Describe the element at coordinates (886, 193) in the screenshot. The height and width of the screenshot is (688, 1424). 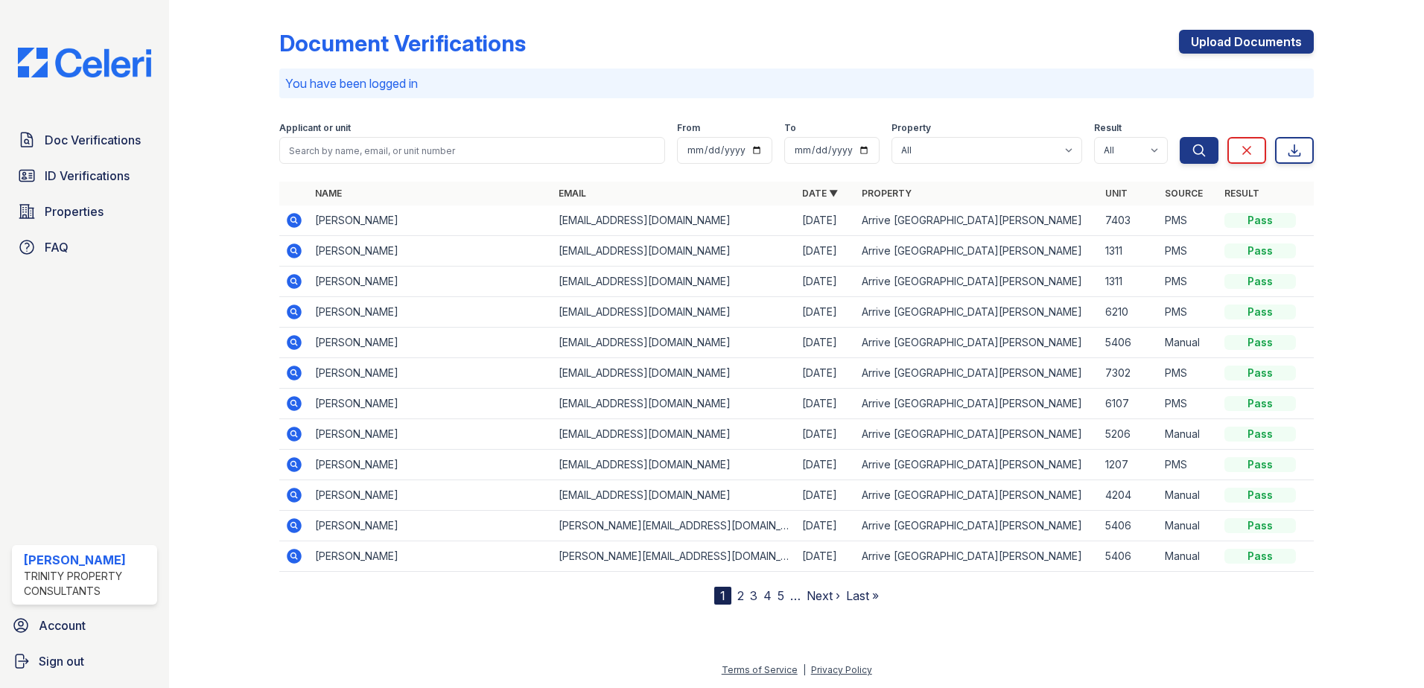
I see `a: Property` at that location.